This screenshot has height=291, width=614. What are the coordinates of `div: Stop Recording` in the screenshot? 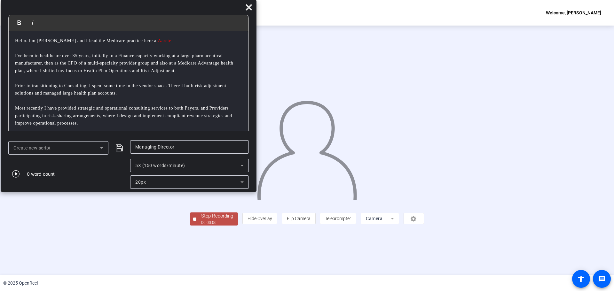 It's located at (217, 216).